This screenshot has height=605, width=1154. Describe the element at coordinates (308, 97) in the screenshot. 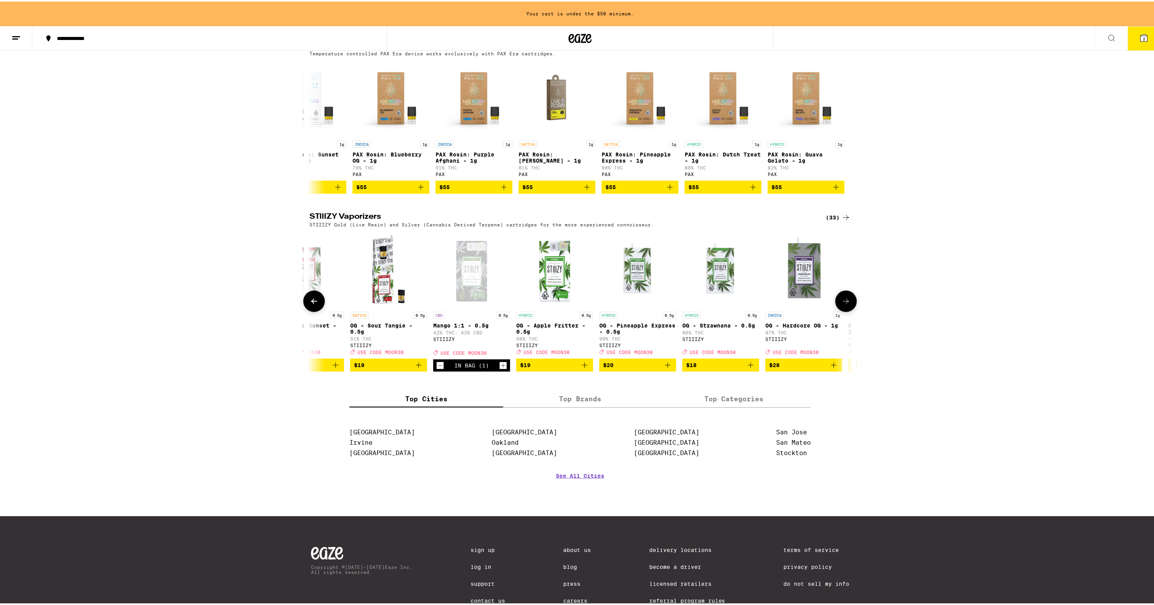

I see `img: PAX - Pax Diamonds: Sunset Sherbet - 1g` at that location.